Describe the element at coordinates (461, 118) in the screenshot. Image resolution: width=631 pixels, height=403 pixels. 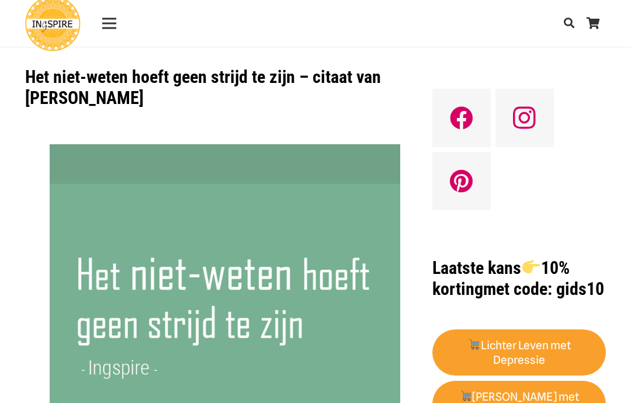
I see `a: Facebook` at that location.